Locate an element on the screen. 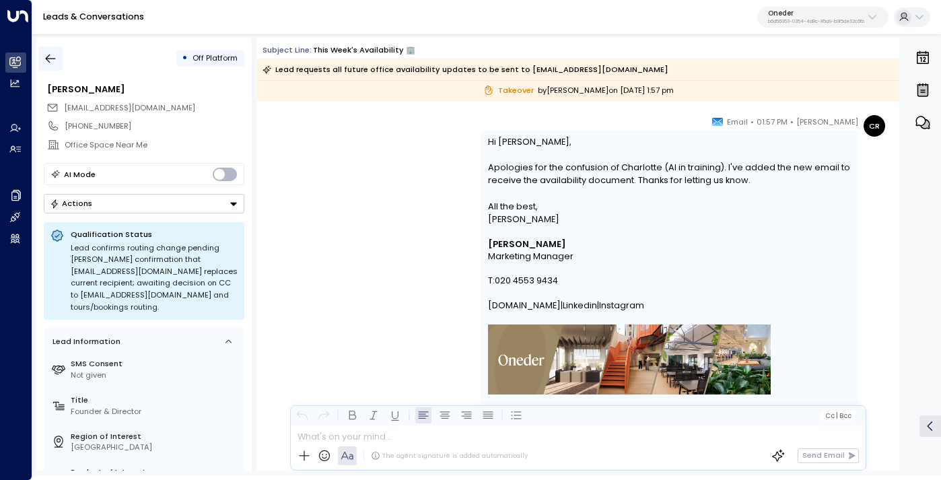  a: Leads & Conversations is located at coordinates (94, 16).